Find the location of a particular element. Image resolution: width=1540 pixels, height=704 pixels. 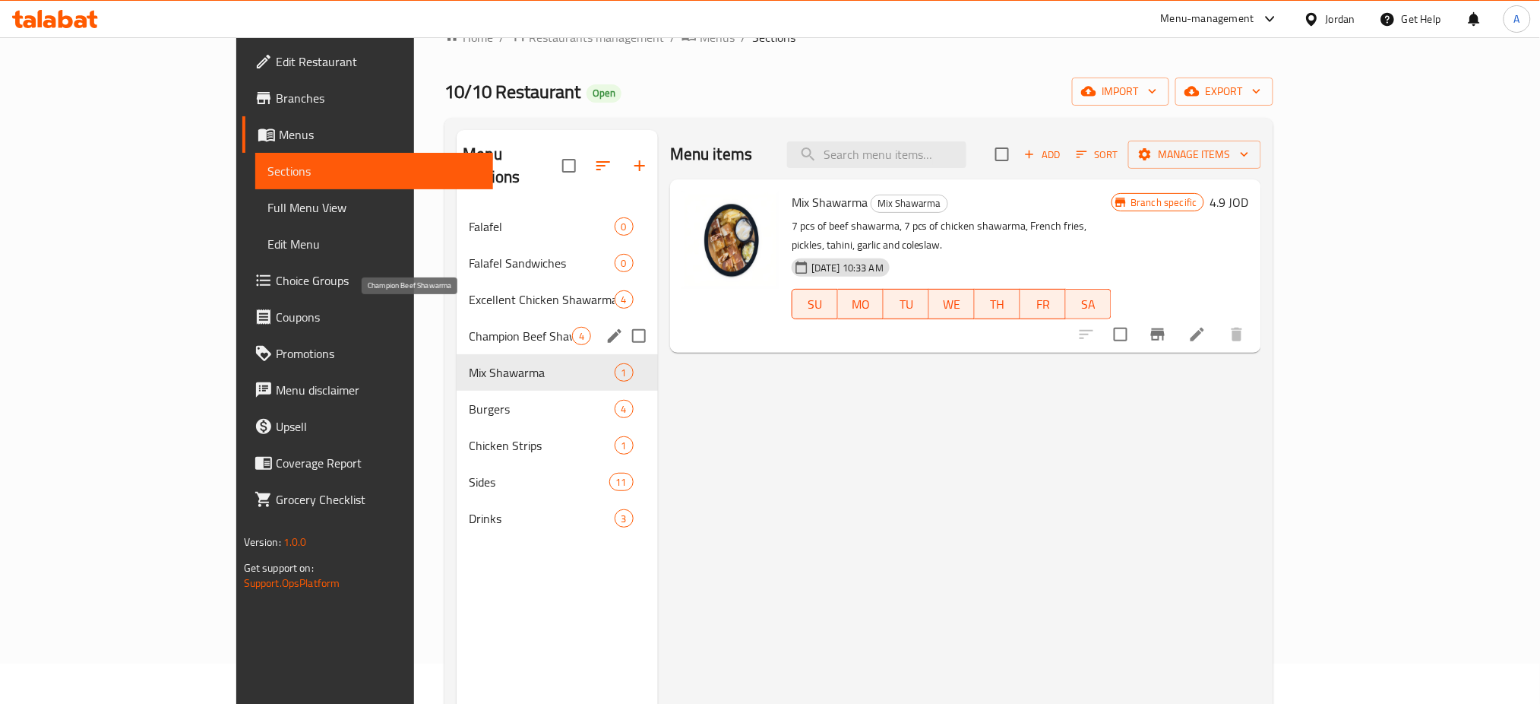

button: Add section is located at coordinates (640, 166).